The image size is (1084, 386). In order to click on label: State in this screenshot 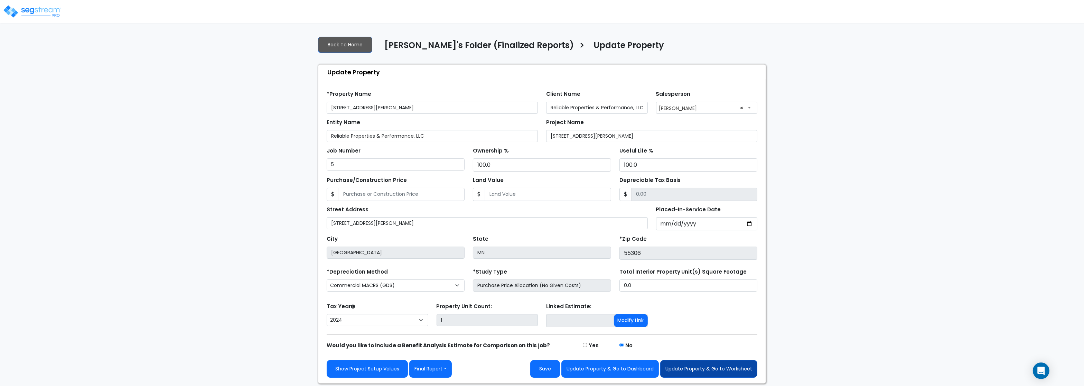, I will do `click(480, 239)`.